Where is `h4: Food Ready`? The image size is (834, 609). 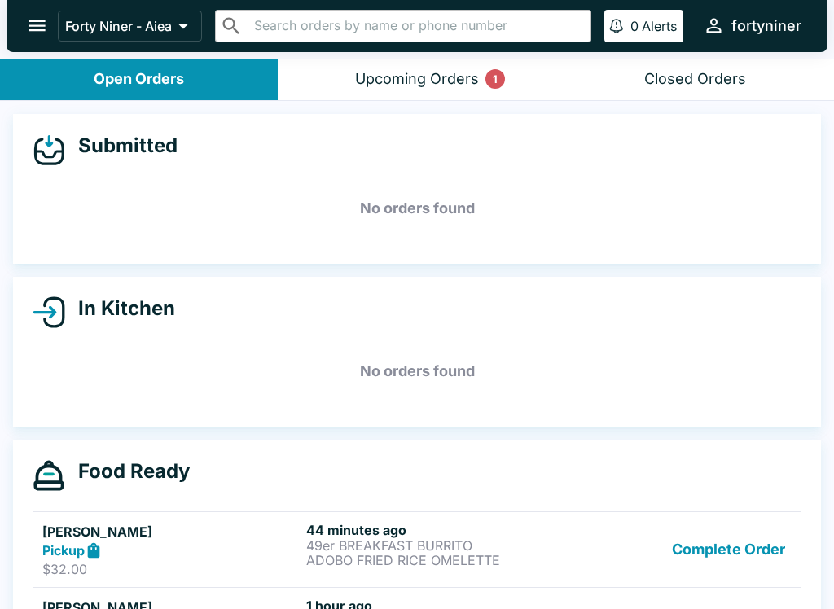
h4: Food Ready is located at coordinates (127, 472).